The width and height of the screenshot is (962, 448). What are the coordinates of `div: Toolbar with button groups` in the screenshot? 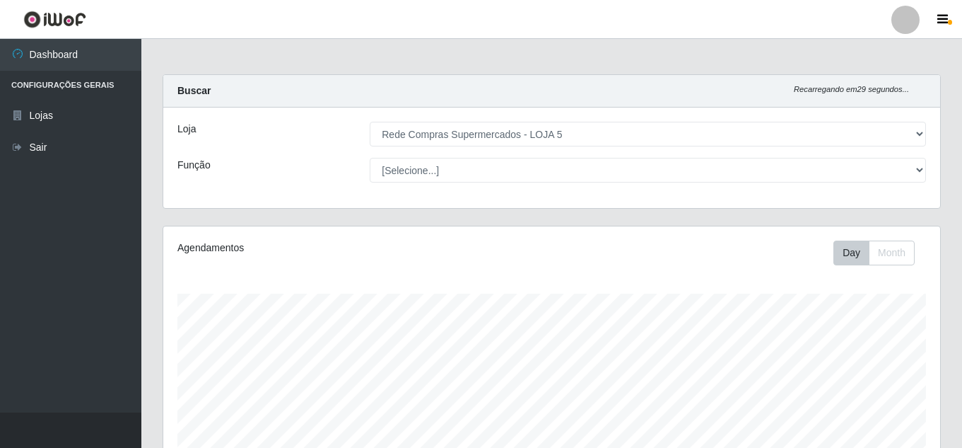 It's located at (880, 252).